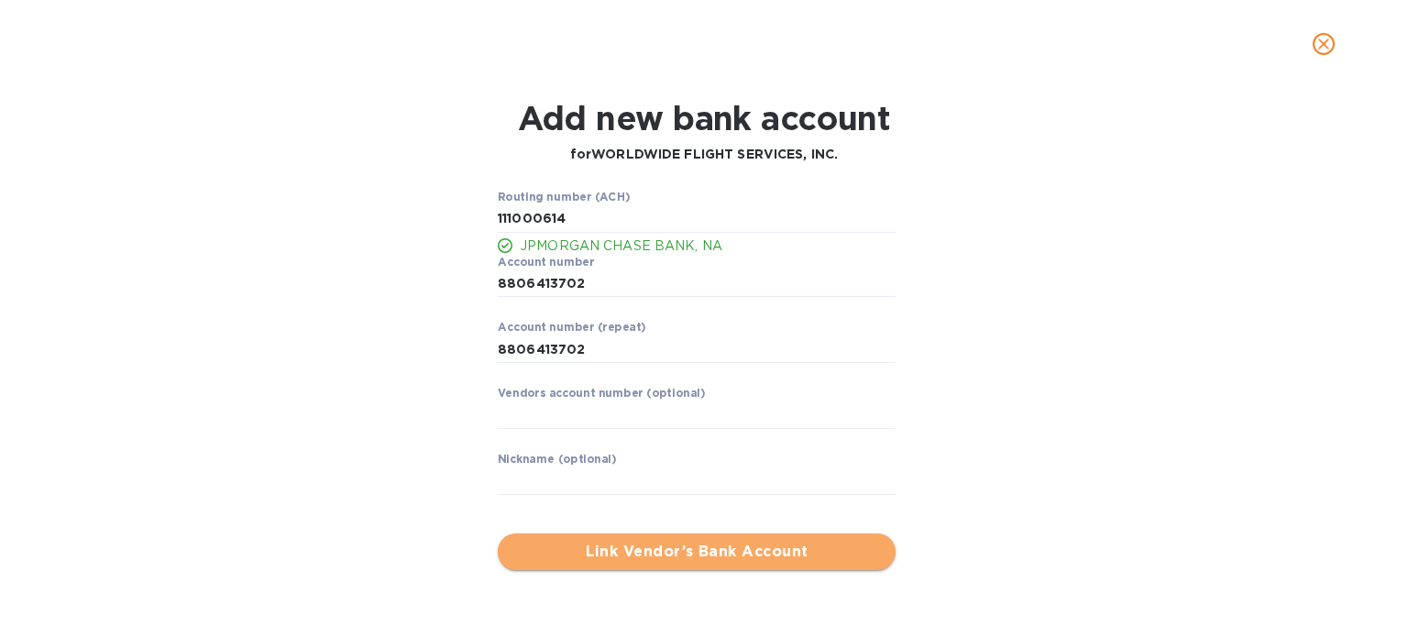  Describe the element at coordinates (704, 154) in the screenshot. I see `b: for WORLDWIDE FLIGHT SERVICES, INC.` at that location.